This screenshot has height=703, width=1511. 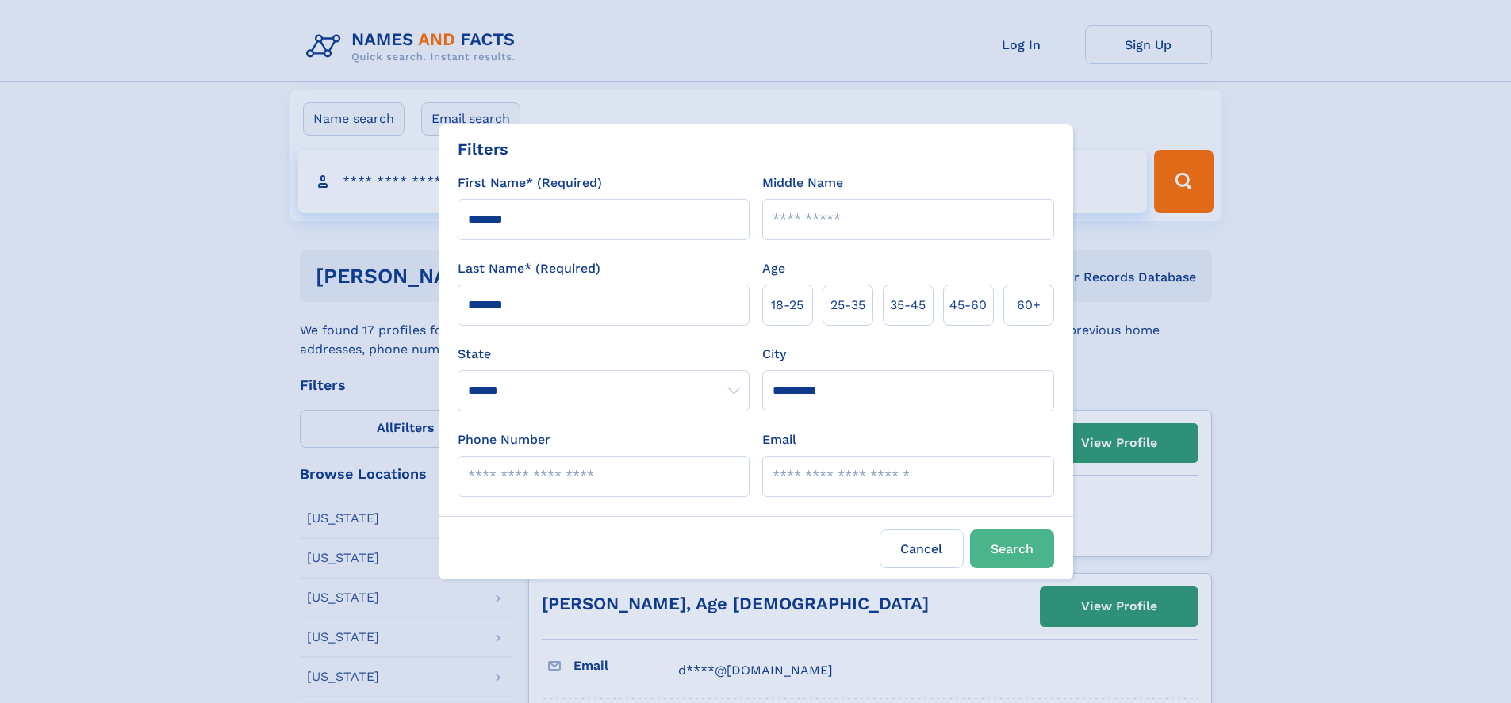 I want to click on span: 60+, so click(x=1029, y=305).